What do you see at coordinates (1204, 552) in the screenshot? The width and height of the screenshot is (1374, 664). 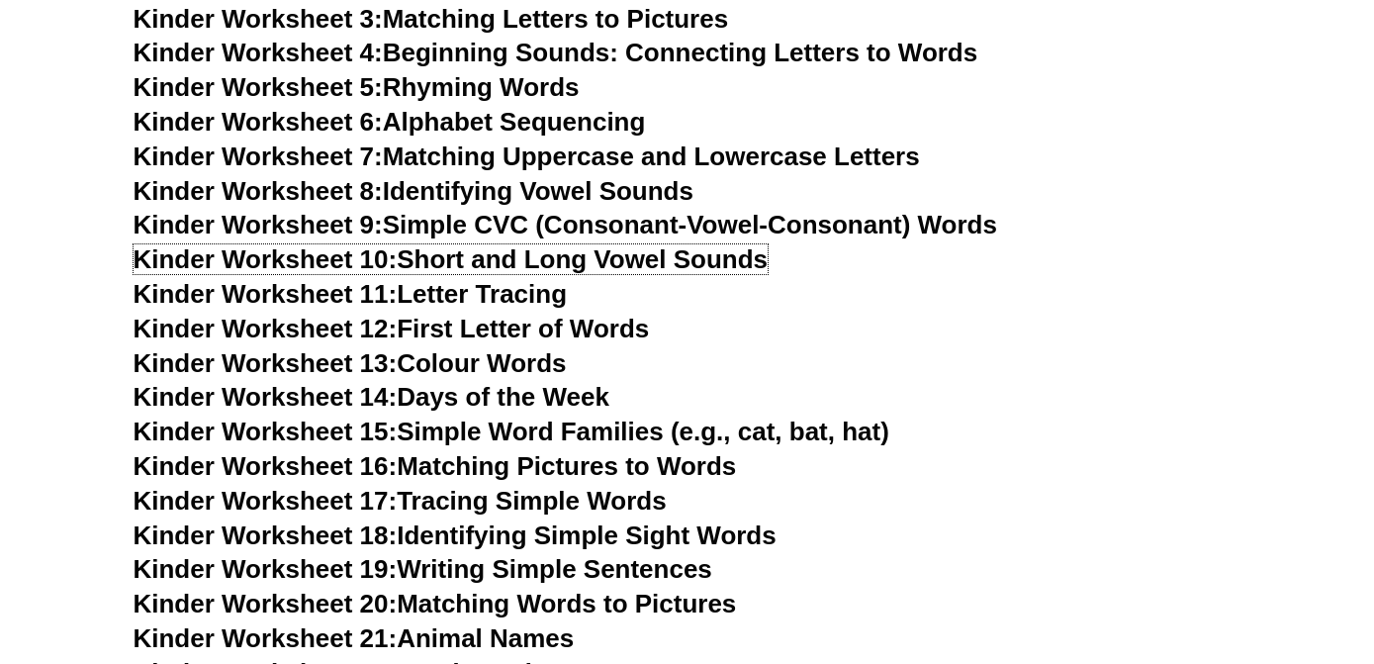 I see `div: Chat Widget` at bounding box center [1204, 552].